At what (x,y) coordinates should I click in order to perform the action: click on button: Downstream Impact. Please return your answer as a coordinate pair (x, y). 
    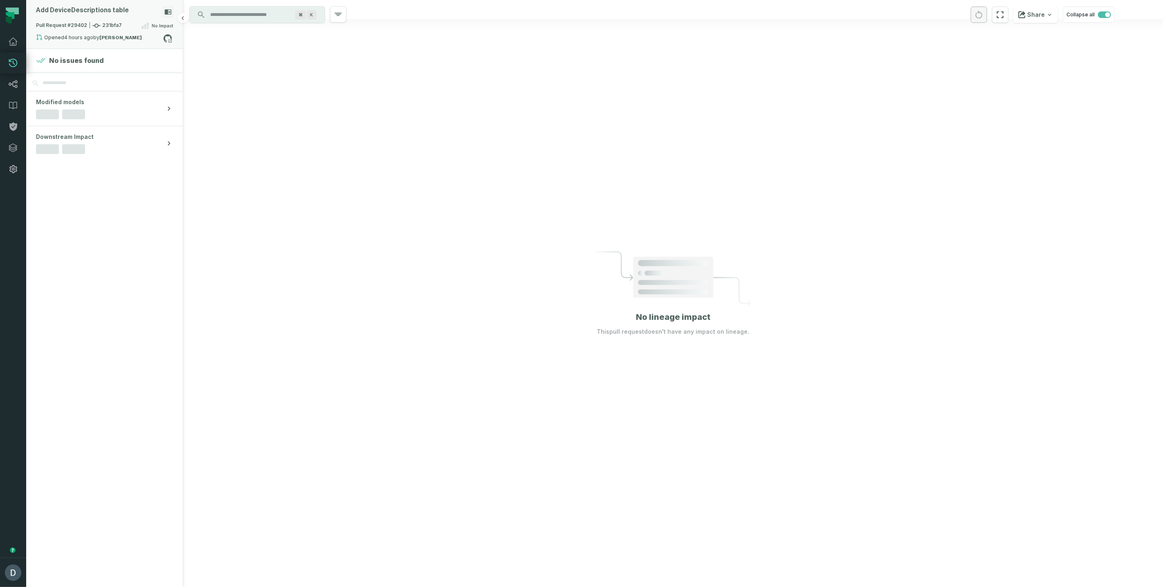
    Looking at the image, I should click on (104, 143).